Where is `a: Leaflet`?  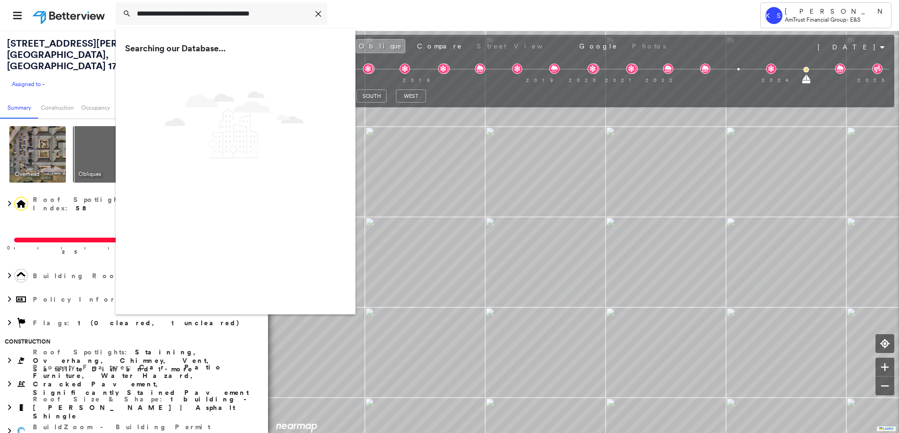 a: Leaflet is located at coordinates (887, 428).